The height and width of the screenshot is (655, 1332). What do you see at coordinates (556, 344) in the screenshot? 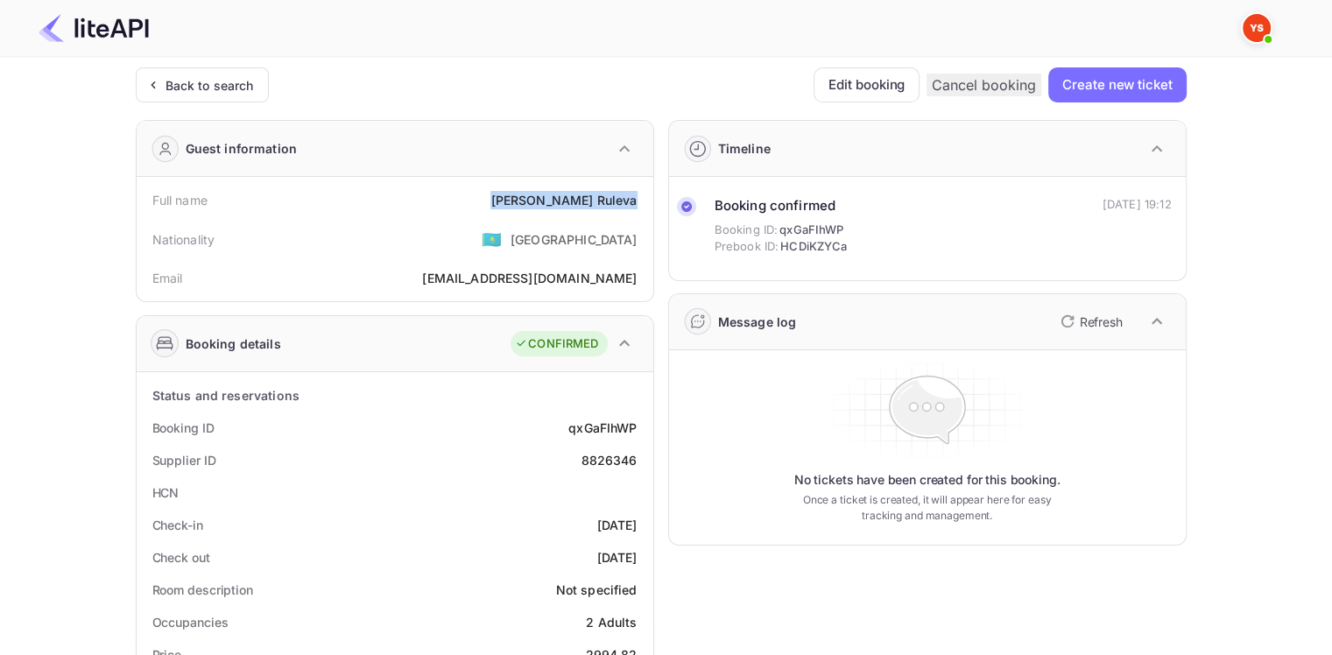
I see `div: CONFIRMED` at bounding box center [556, 344].